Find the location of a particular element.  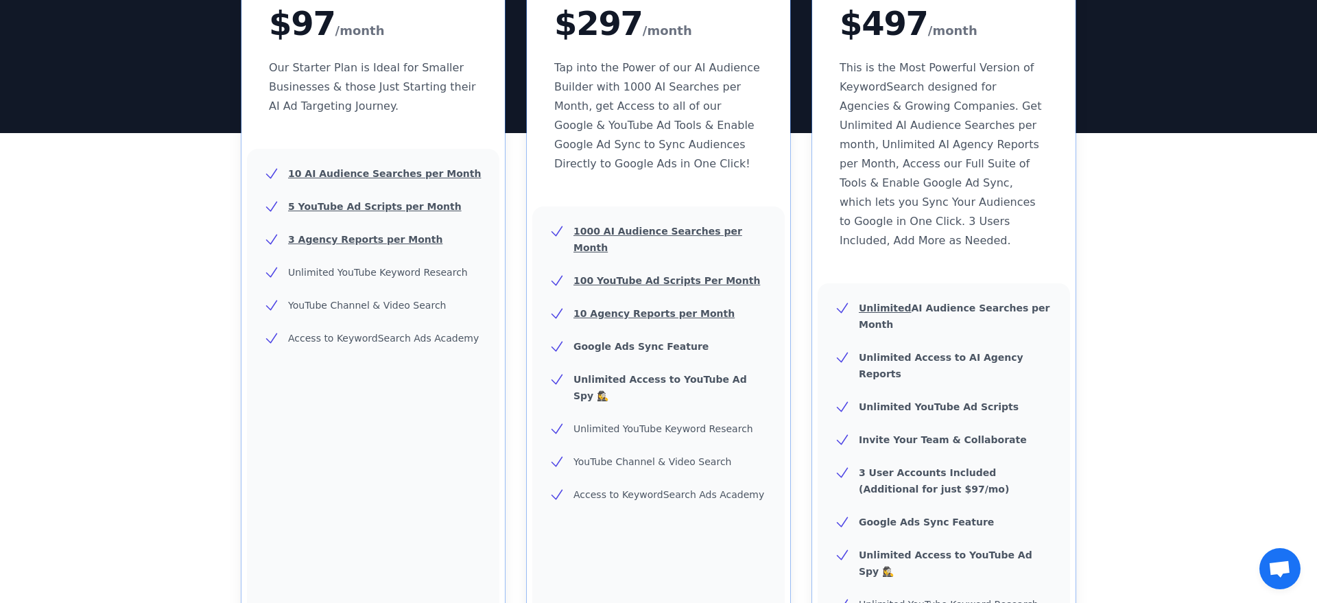

b: Unlimited Access to AI Agency Reports is located at coordinates (941, 365).